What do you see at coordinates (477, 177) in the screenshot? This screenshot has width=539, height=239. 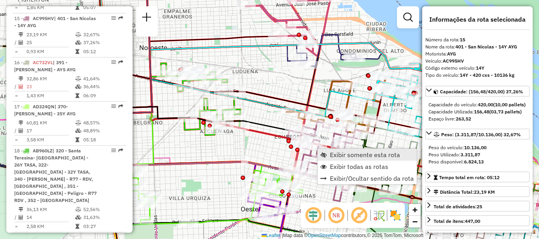 I see `a: Tempo total em rota: 05:12` at bounding box center [477, 177].